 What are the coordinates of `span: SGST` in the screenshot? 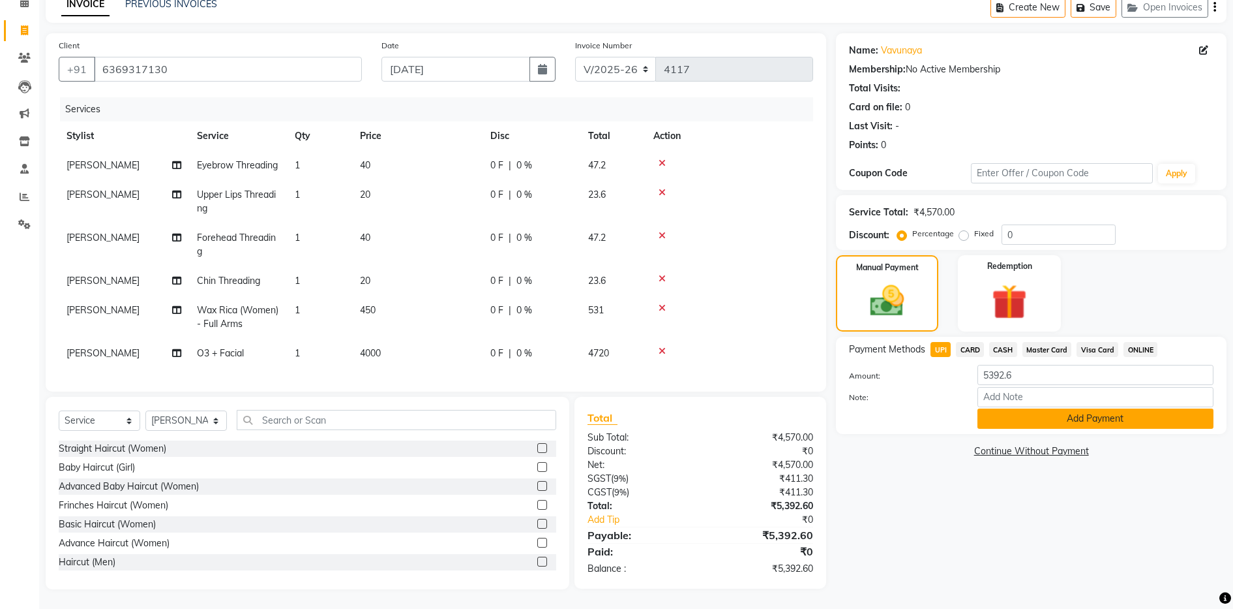 It's located at (599, 478).